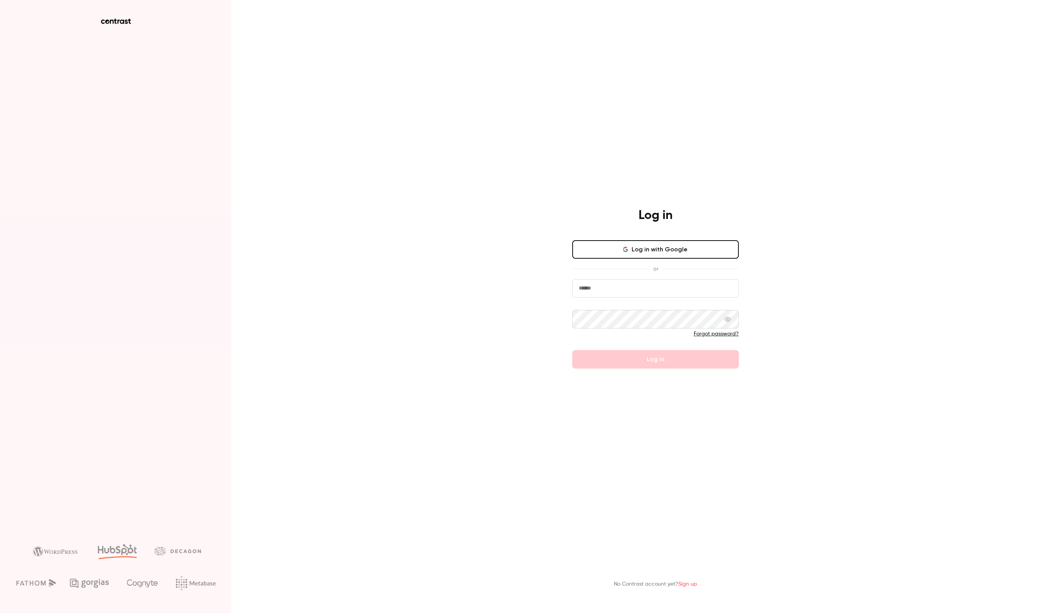 This screenshot has width=1055, height=613. I want to click on a: Sign up, so click(687, 584).